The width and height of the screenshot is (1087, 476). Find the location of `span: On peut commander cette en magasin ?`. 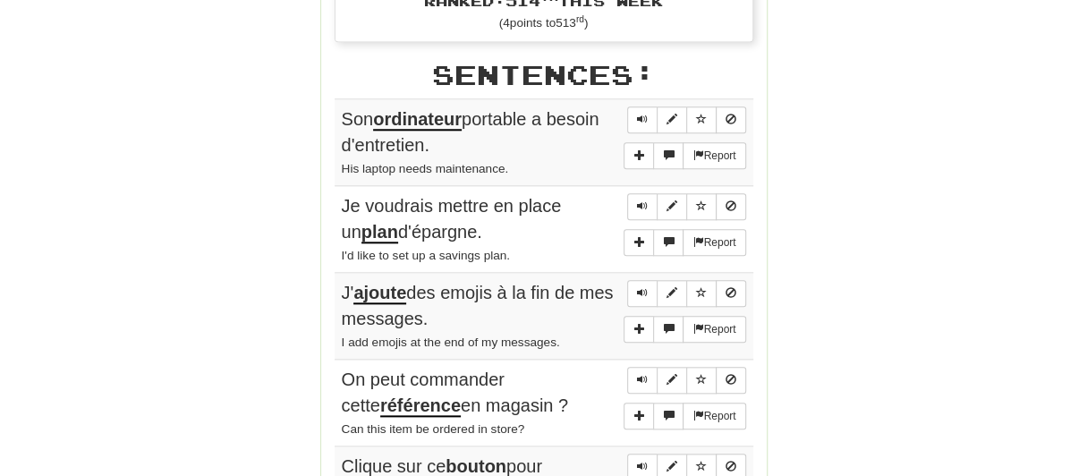

span: On peut commander cette en magasin ? is located at coordinates (455, 393).